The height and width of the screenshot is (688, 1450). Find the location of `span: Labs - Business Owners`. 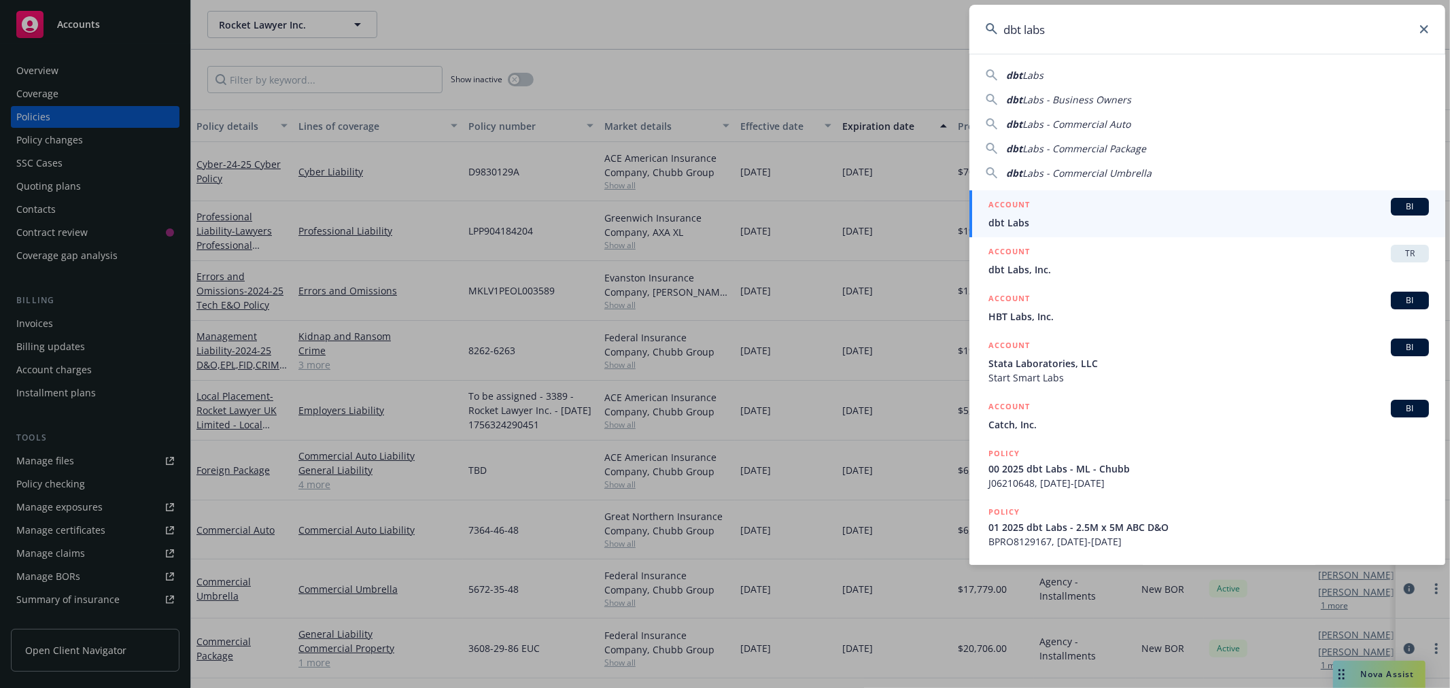

span: Labs - Business Owners is located at coordinates (1077, 99).